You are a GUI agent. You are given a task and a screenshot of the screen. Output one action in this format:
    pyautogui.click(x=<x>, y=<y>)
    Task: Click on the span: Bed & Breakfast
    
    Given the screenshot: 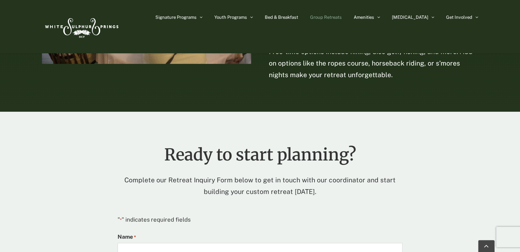 What is the action you would take?
    pyautogui.click(x=282, y=17)
    